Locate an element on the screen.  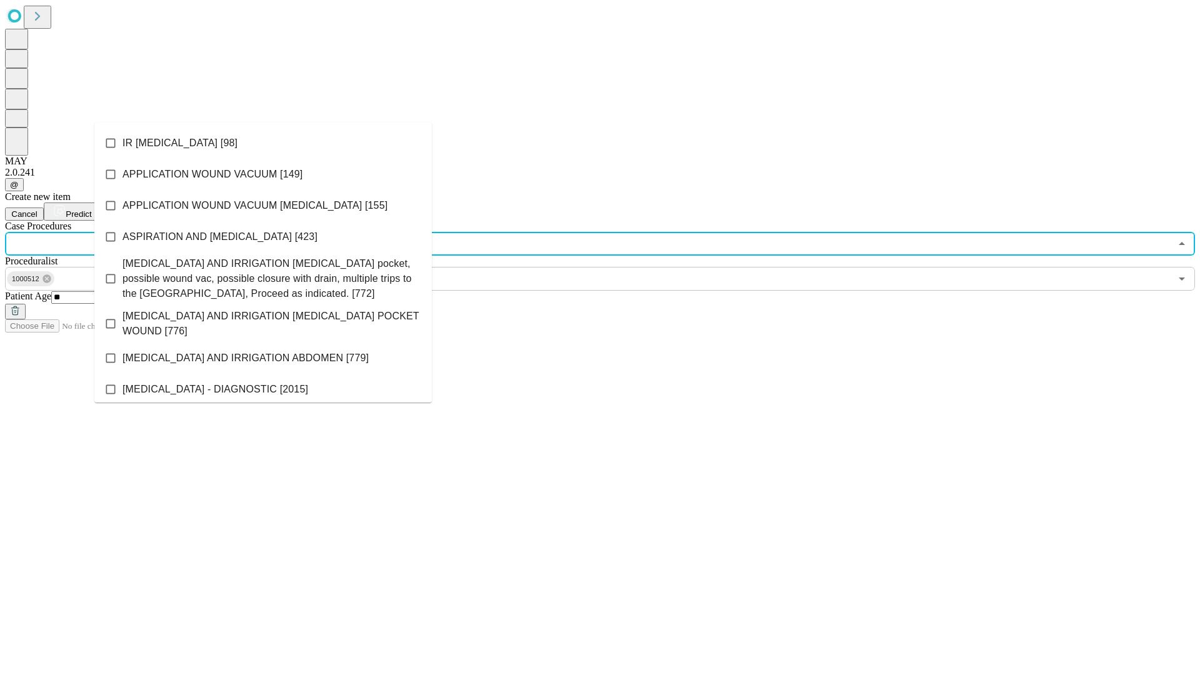
div: 2.0.241 is located at coordinates (600, 173).